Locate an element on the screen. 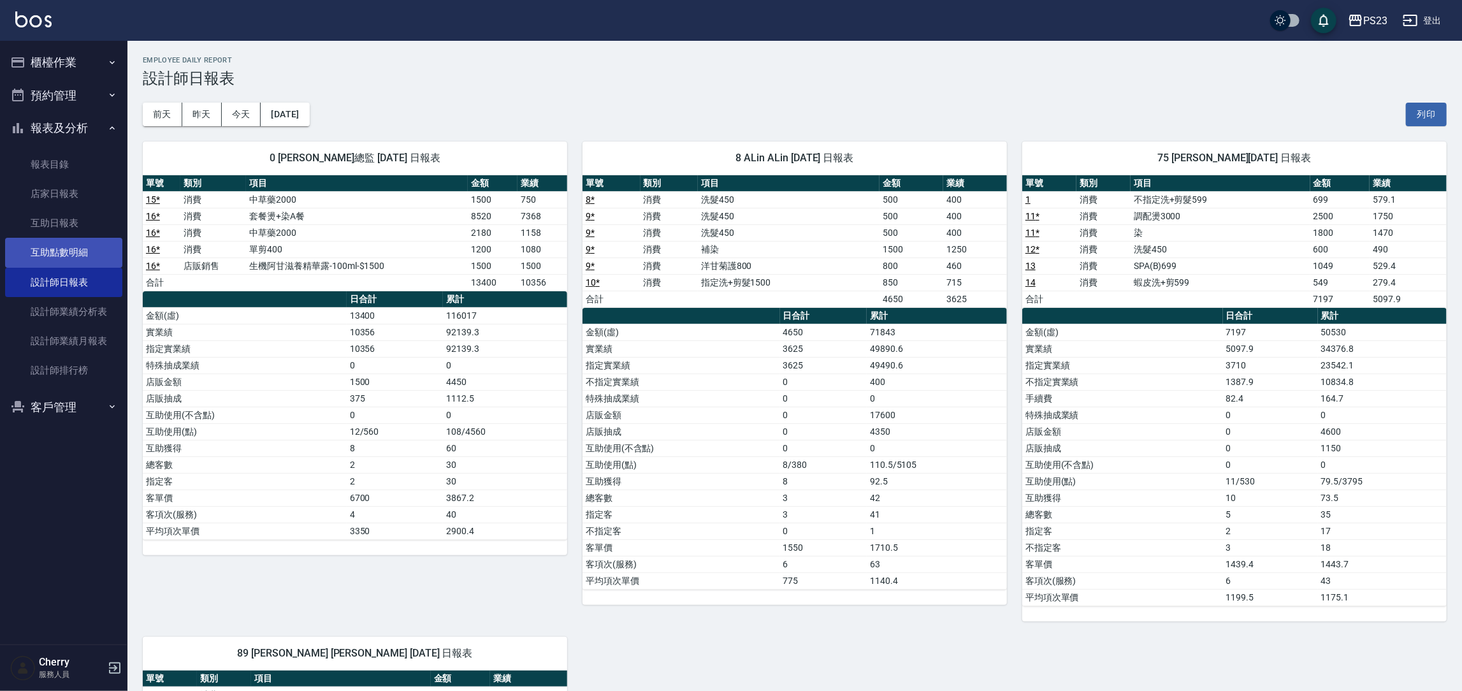 This screenshot has height=691, width=1462. a: 設計師業績分析表 is located at coordinates (64, 312).